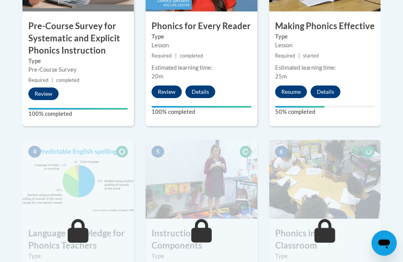  I want to click on span: 6, so click(281, 152).